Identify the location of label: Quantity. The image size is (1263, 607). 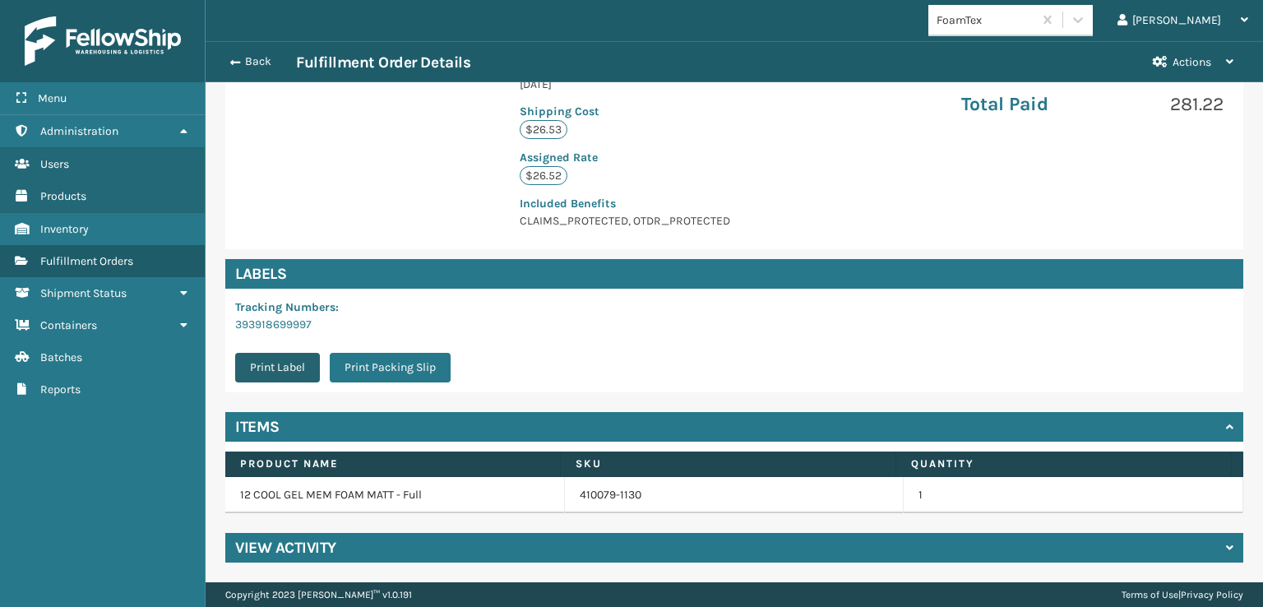
(1063, 464).